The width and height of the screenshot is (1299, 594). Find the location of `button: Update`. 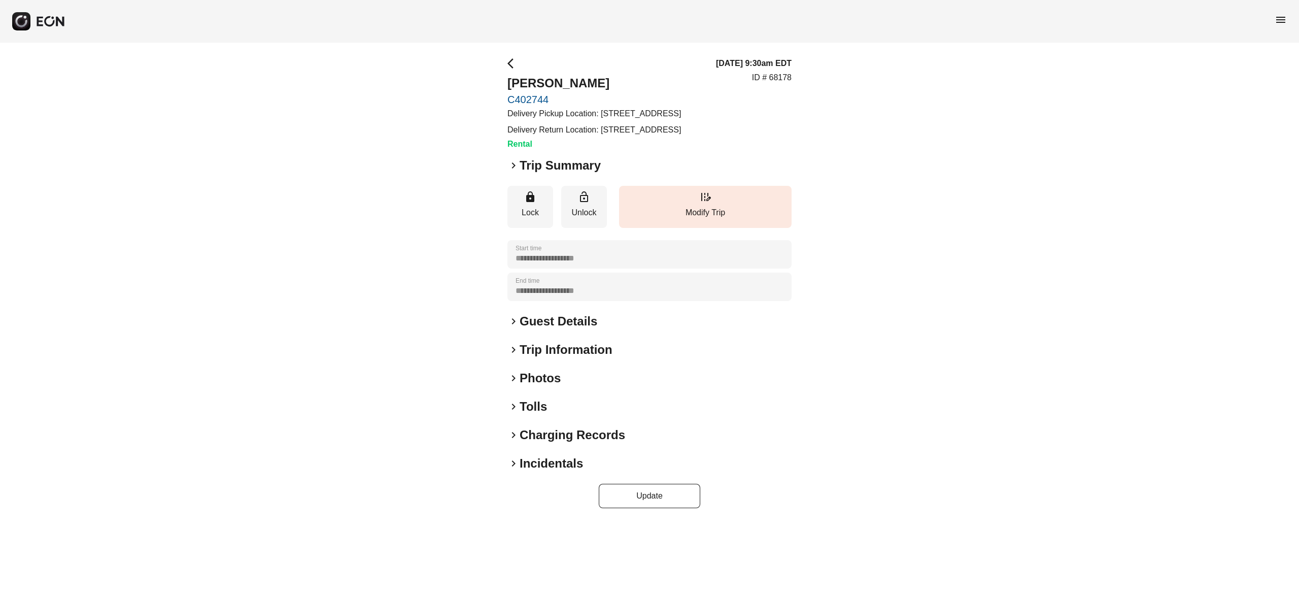

button: Update is located at coordinates (649, 496).